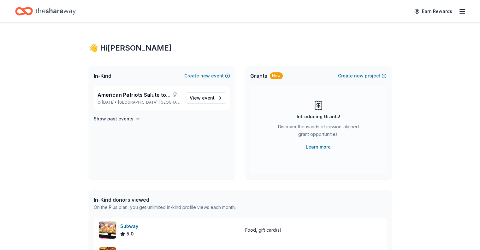 Image resolution: width=480 pixels, height=250 pixels. I want to click on div: Subway, so click(130, 226).